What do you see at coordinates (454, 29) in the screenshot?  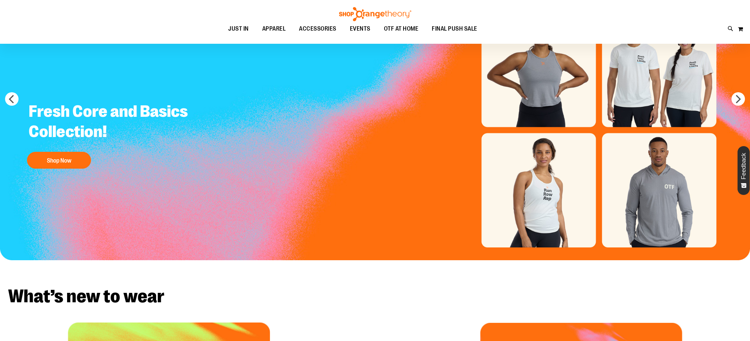 I see `span: FINAL PUSH SALE` at bounding box center [454, 29].